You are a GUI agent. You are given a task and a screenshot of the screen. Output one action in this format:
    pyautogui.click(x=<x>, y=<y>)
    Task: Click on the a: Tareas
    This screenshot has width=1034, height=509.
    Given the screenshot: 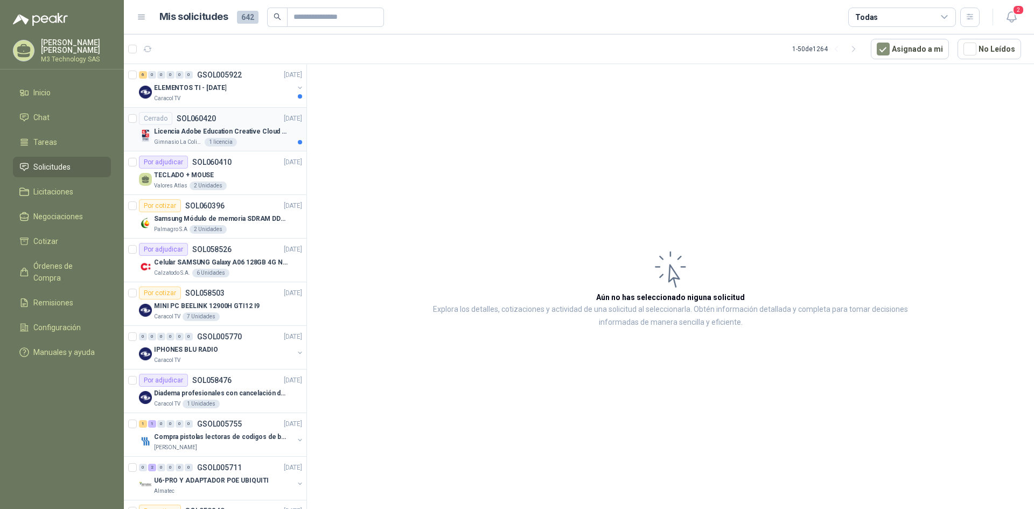 What is the action you would take?
    pyautogui.click(x=62, y=142)
    